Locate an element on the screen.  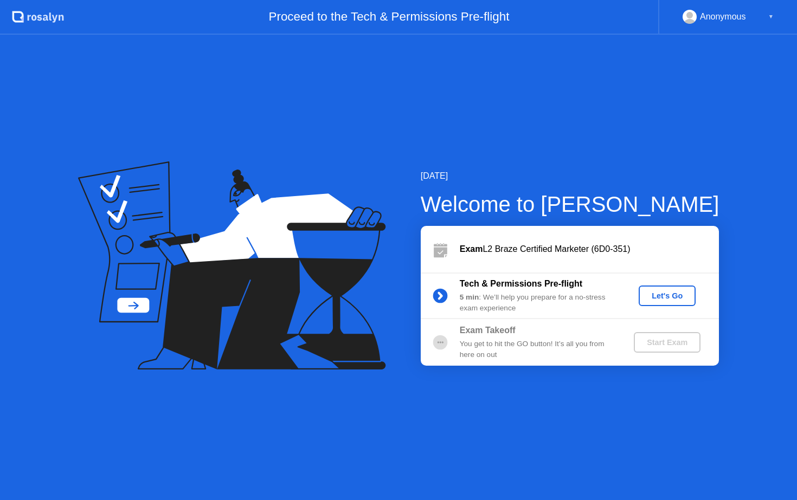
div: : We’ll help you prepare for a no-stress exam experience is located at coordinates (538, 303).